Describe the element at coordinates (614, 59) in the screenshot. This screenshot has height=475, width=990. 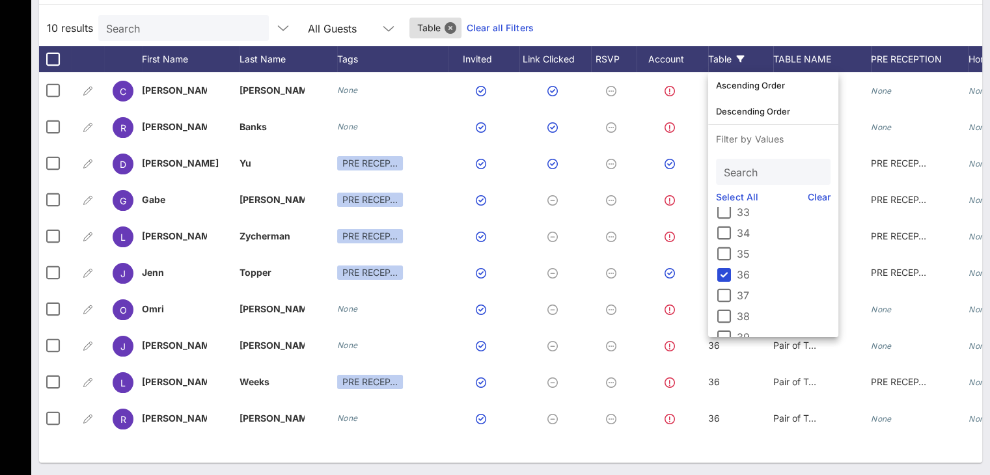
I see `div: RSVP` at that location.